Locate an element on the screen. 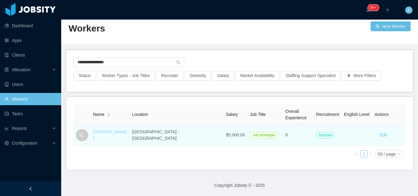 The width and height of the screenshot is (418, 196). i: icon: line-chart is located at coordinates (7, 129).